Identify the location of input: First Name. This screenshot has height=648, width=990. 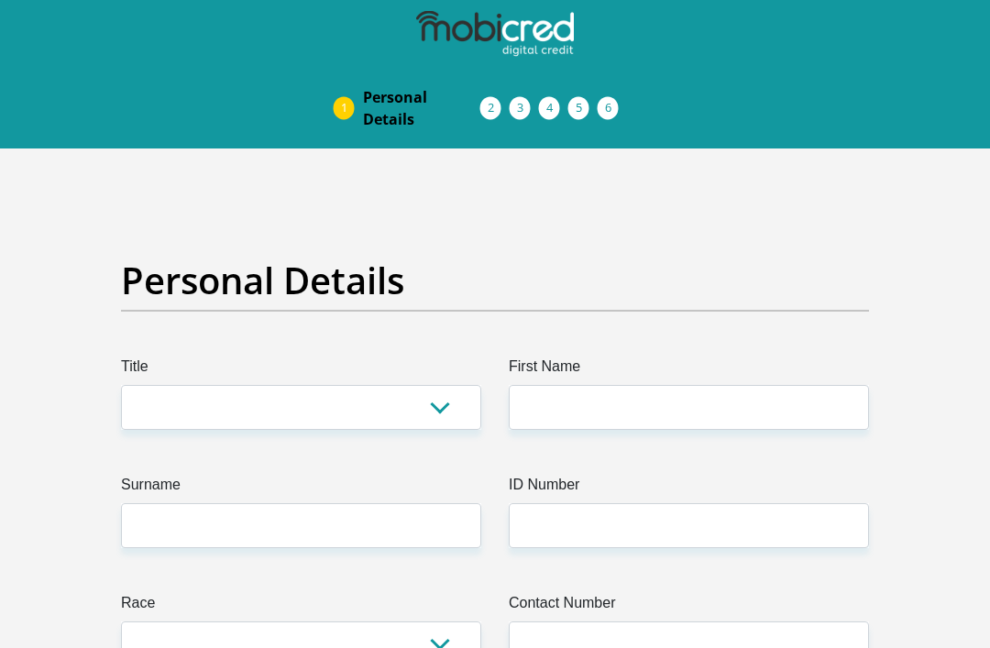
(688, 407).